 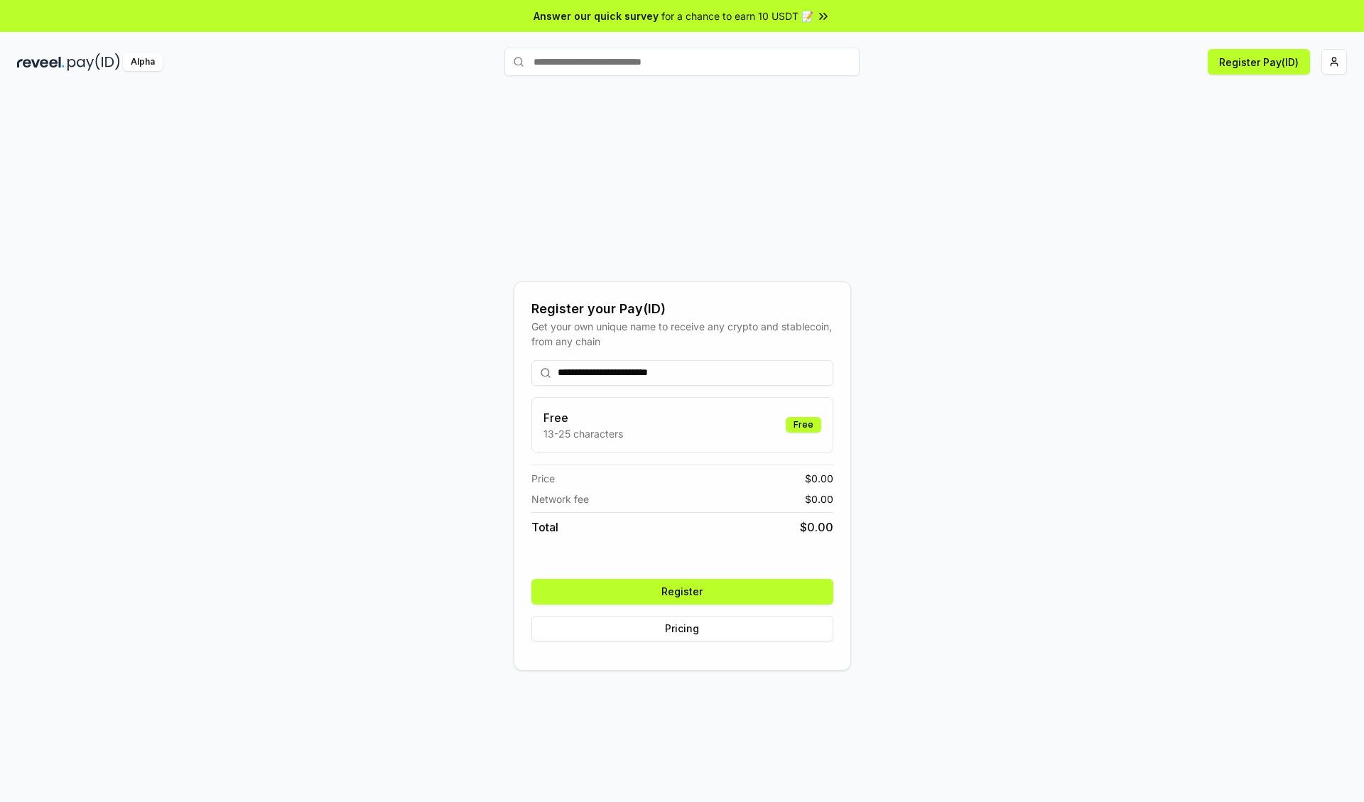 I want to click on span: Price, so click(x=543, y=478).